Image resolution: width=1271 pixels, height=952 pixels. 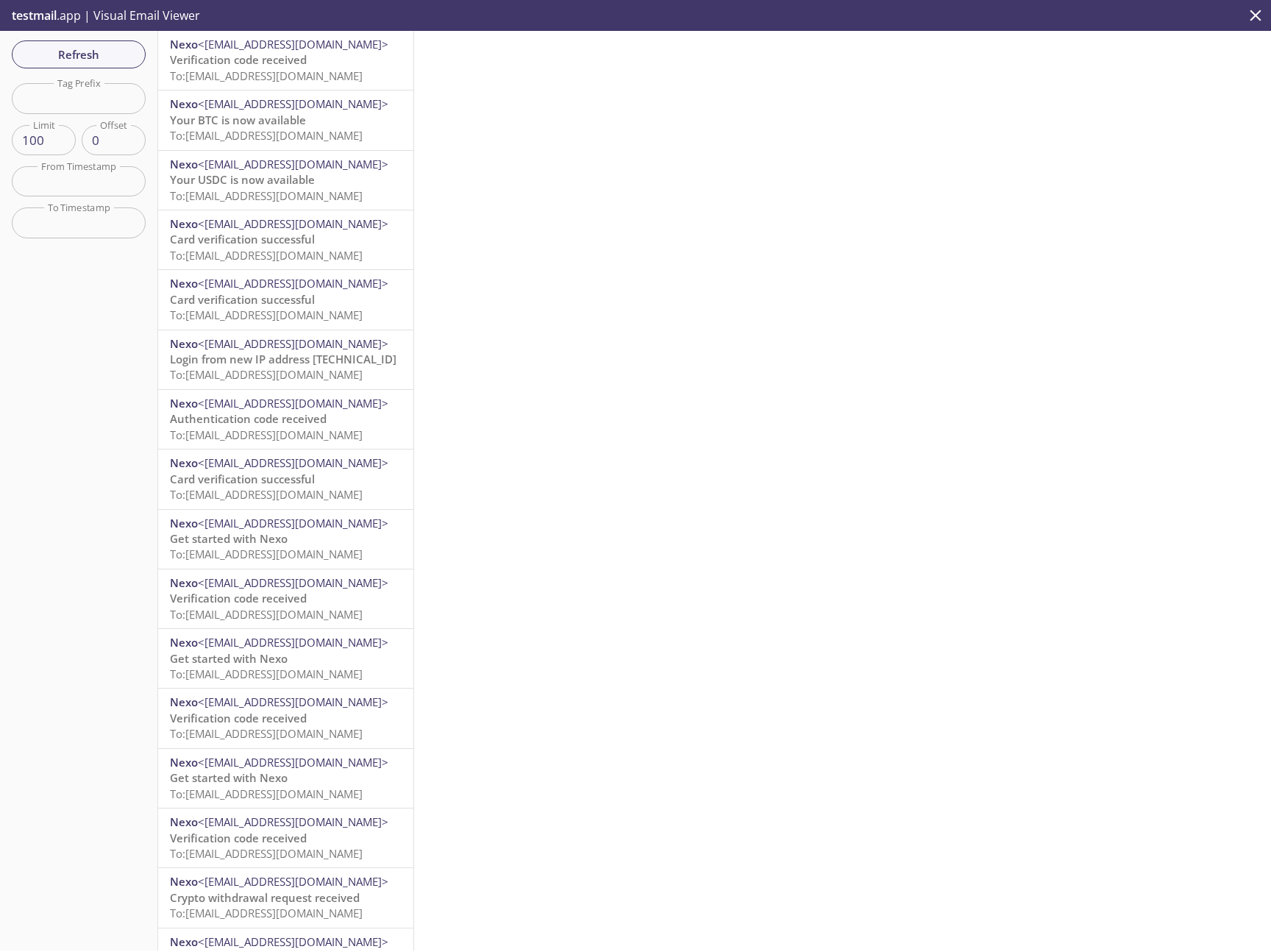 I want to click on button: Refresh, so click(x=79, y=54).